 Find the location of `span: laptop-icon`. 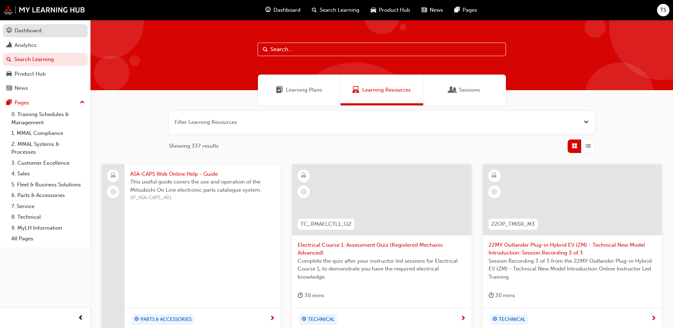

span: laptop-icon is located at coordinates (113, 176).